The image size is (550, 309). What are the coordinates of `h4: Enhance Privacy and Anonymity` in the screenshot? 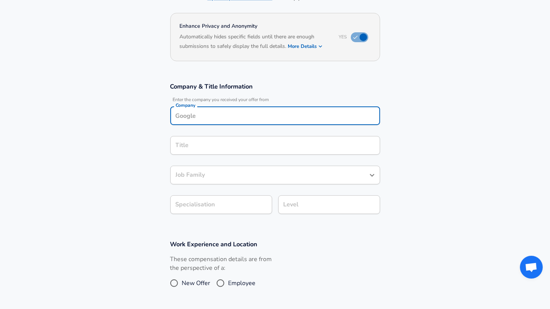 It's located at (255, 26).